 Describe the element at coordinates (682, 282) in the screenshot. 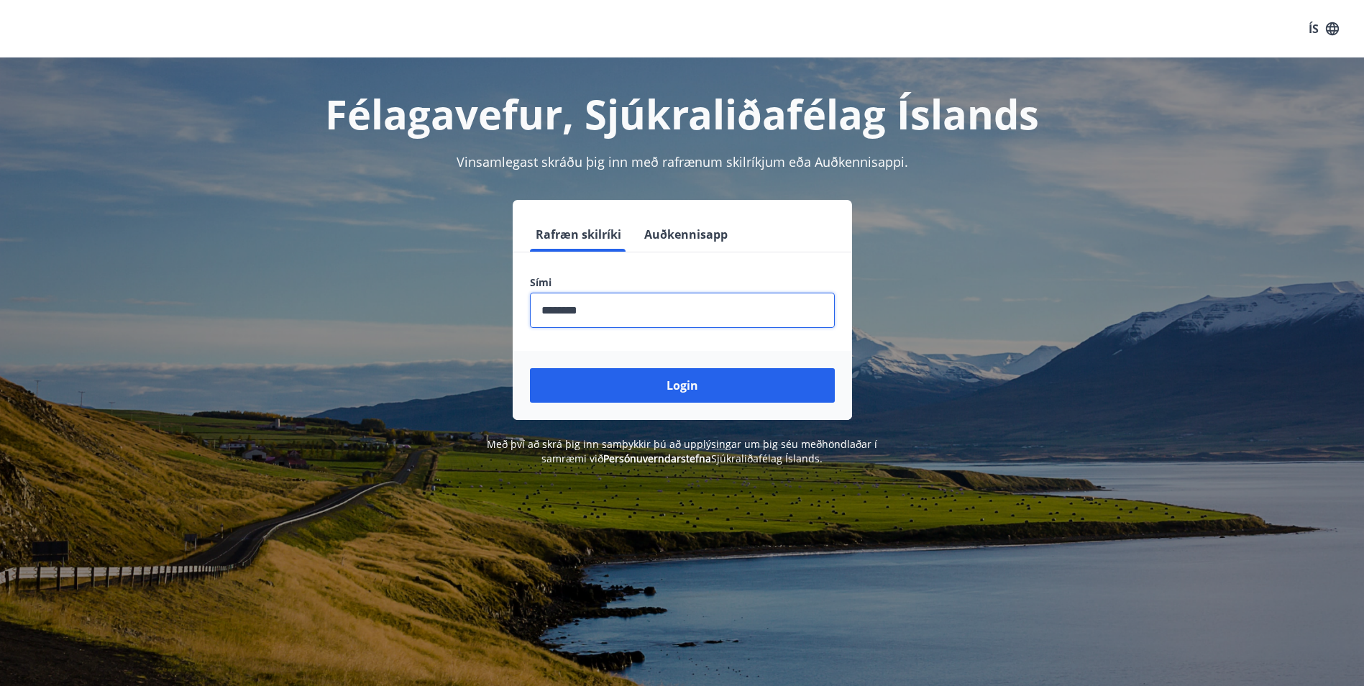

I see `label: Sími` at that location.